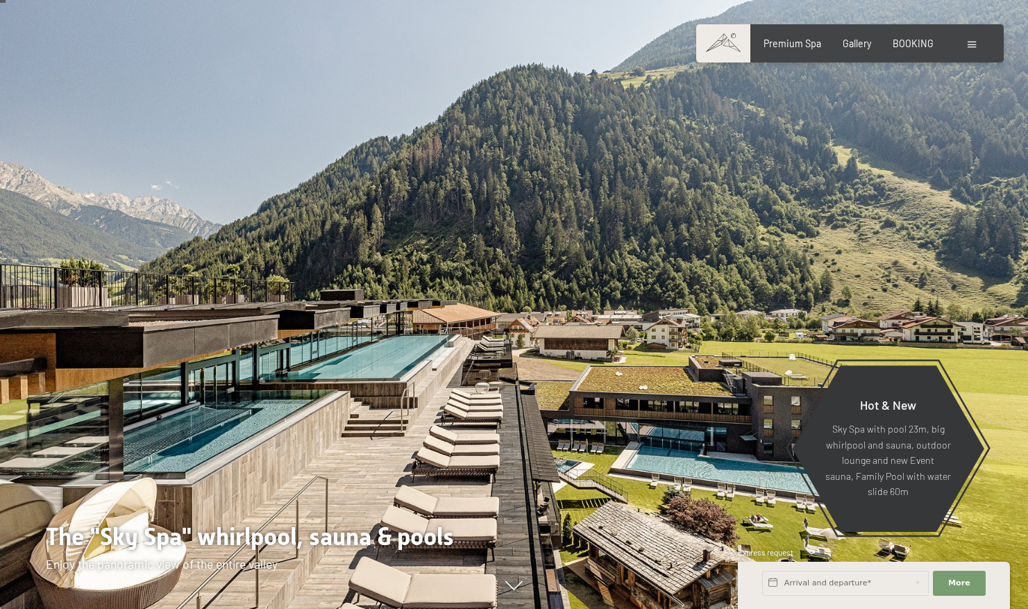 This screenshot has width=1028, height=609. What do you see at coordinates (792, 43) in the screenshot?
I see `a: Premium Spa` at bounding box center [792, 43].